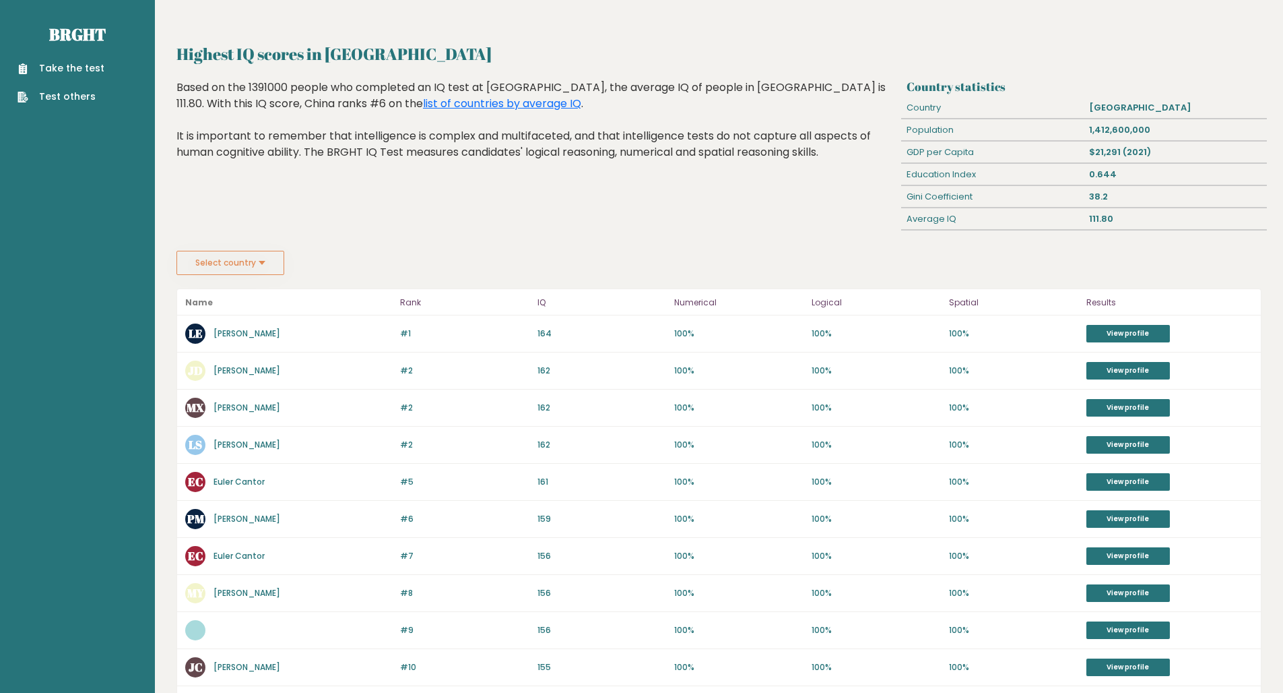 This screenshot has width=1283, height=693. Describe the element at coordinates (739, 302) in the screenshot. I see `p: Numerical` at that location.